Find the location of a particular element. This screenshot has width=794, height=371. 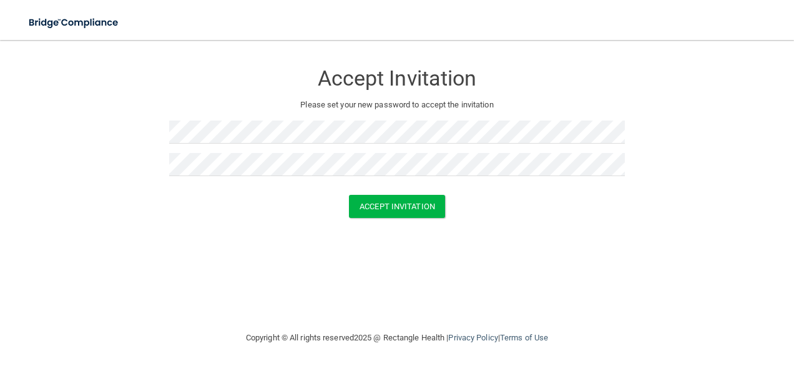

p: Please set your new password to accept the invitation is located at coordinates (397, 105).